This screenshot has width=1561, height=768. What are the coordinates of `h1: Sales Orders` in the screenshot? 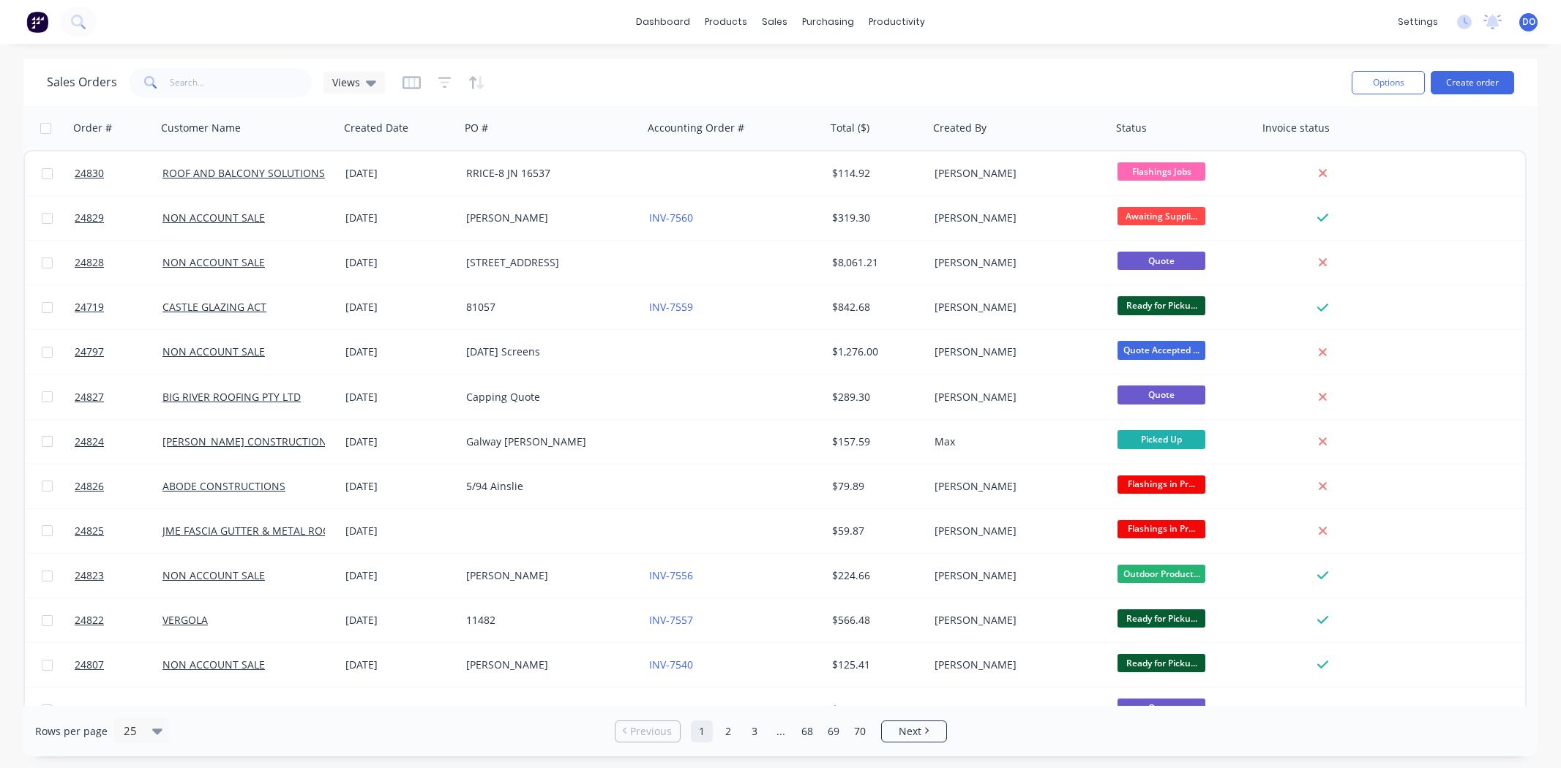 It's located at (82, 82).